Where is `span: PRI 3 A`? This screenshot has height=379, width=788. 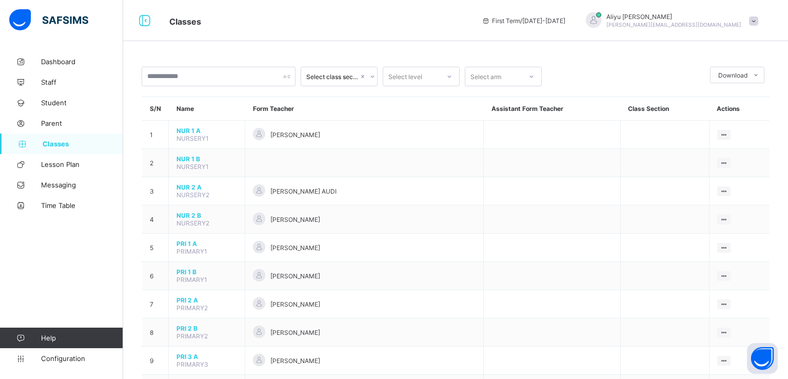
span: PRI 3 A is located at coordinates (207, 356).